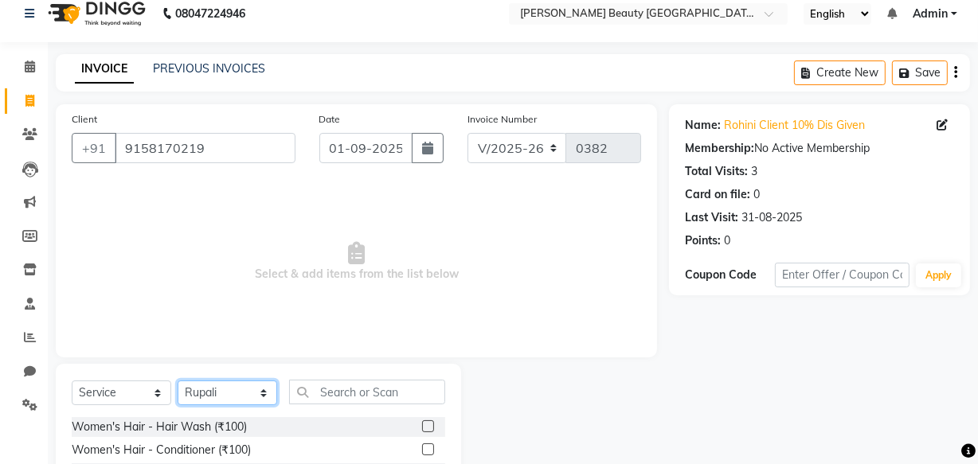  What do you see at coordinates (819, 148) in the screenshot?
I see `div: No Active Membership` at bounding box center [819, 148].